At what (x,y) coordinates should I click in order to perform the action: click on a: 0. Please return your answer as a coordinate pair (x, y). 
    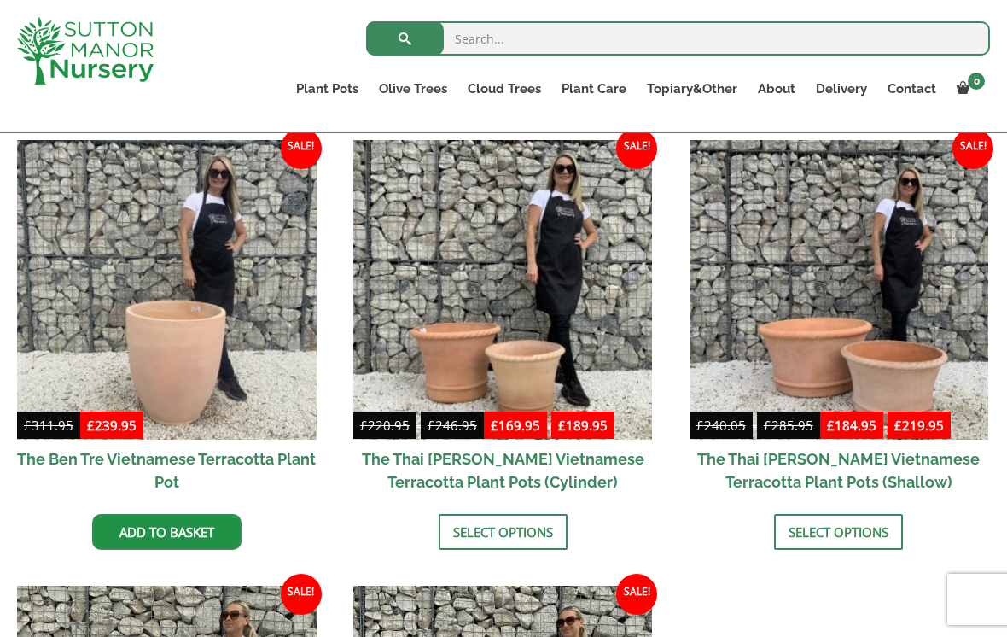
    Looking at the image, I should click on (968, 89).